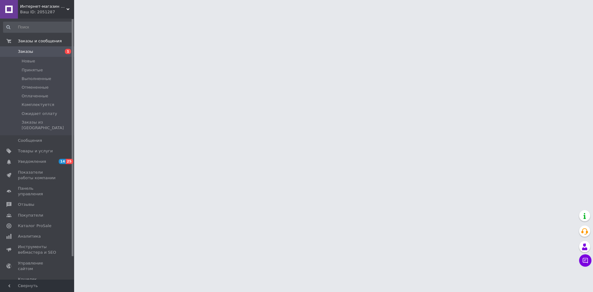 The height and width of the screenshot is (292, 593). Describe the element at coordinates (62, 161) in the screenshot. I see `span: 14` at that location.